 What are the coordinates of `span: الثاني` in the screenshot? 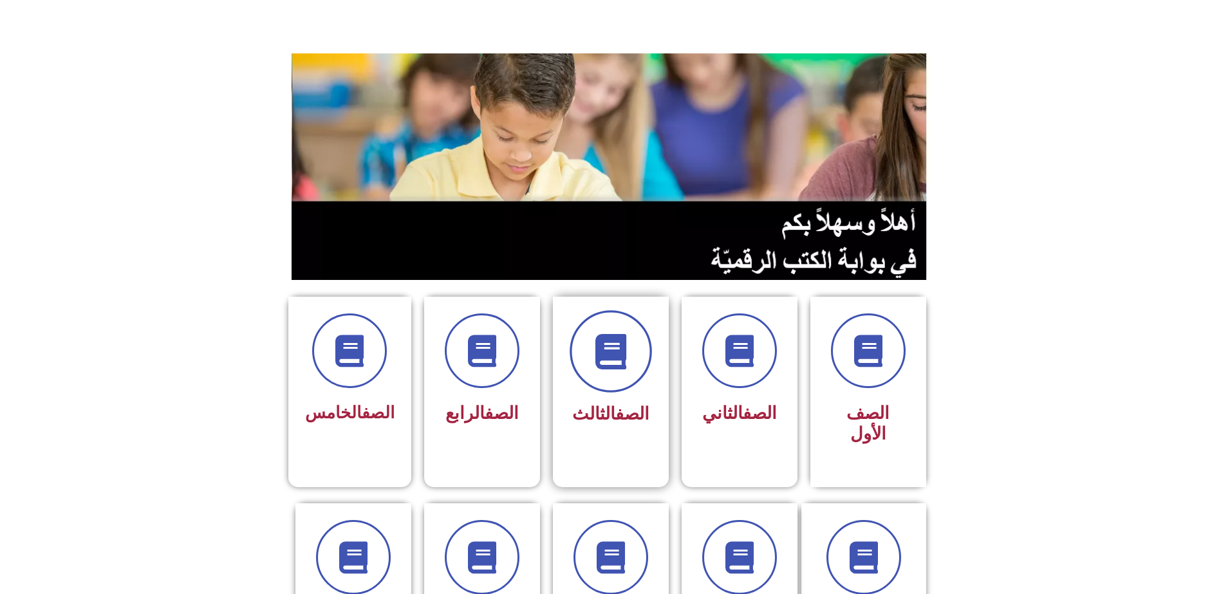 It's located at (740, 413).